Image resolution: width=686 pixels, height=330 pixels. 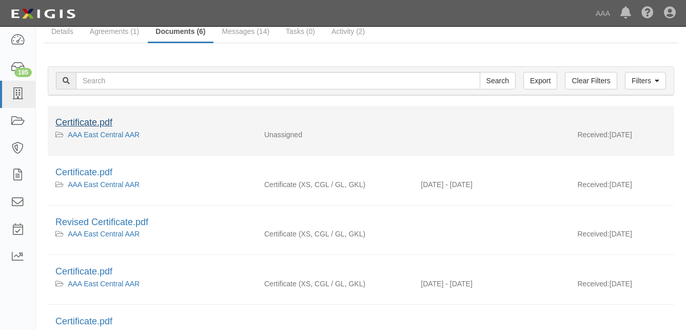 I want to click on a: Details, so click(x=62, y=31).